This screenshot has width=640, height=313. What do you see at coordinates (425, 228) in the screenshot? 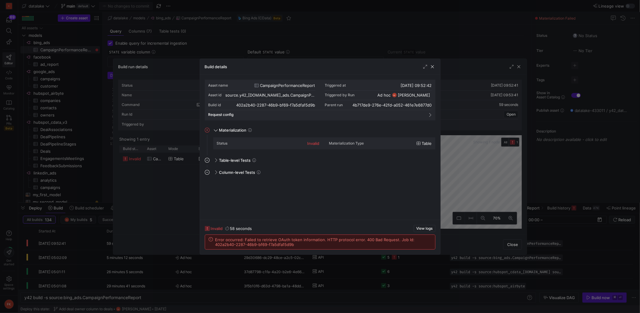
I see `button: View logs` at bounding box center [425, 228].